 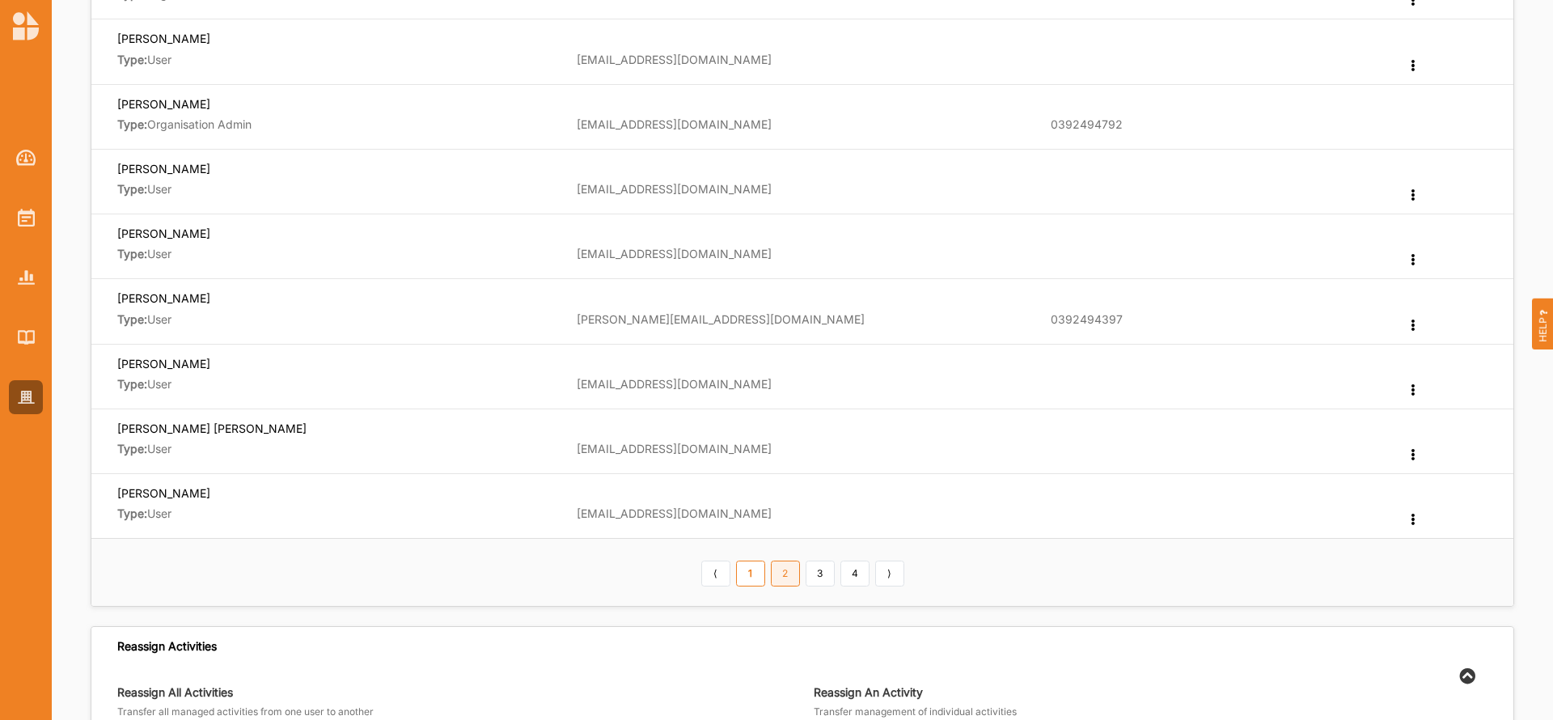 What do you see at coordinates (26, 277) in the screenshot?
I see `img: Reports` at bounding box center [26, 277].